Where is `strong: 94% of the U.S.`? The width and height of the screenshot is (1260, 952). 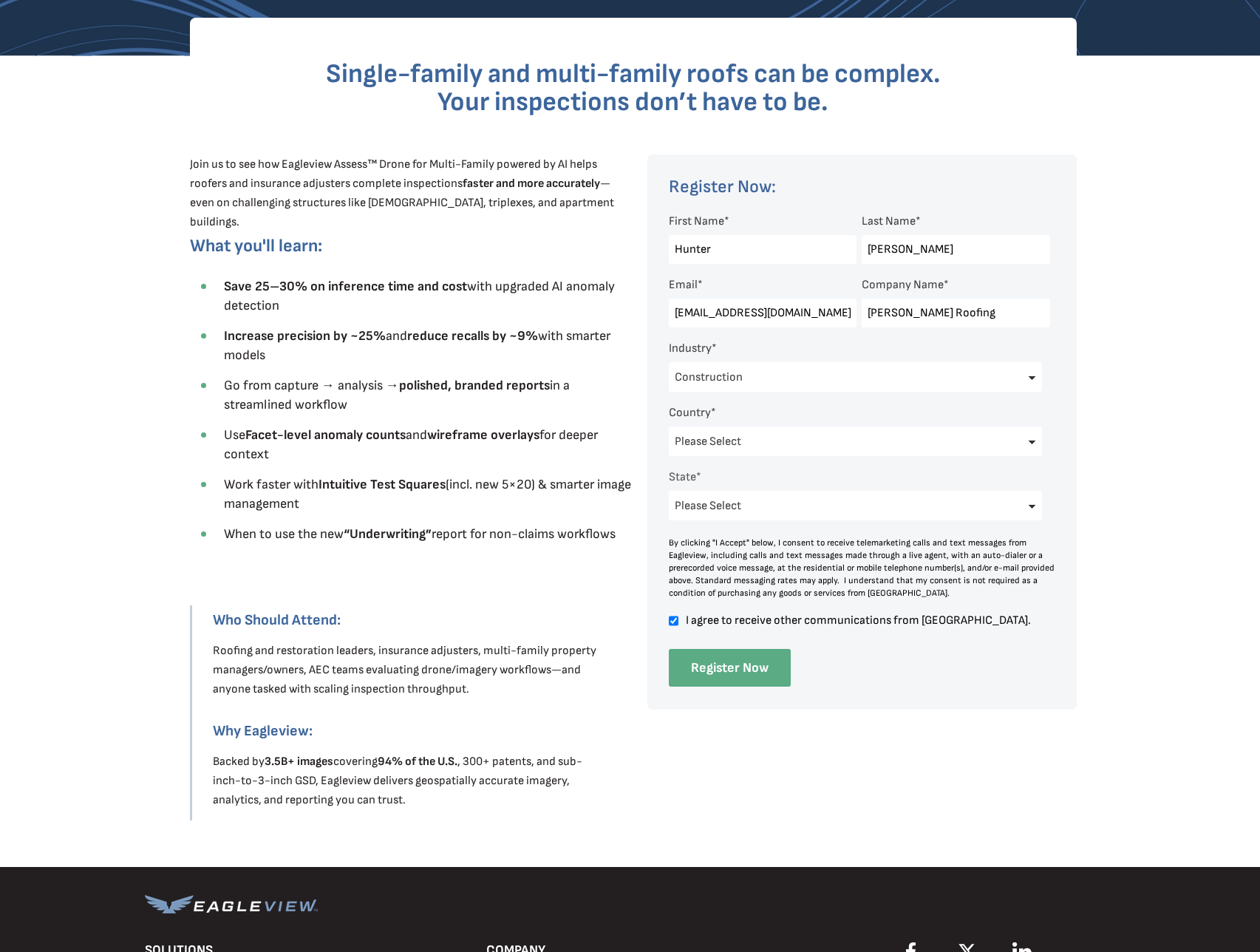 strong: 94% of the U.S. is located at coordinates (418, 761).